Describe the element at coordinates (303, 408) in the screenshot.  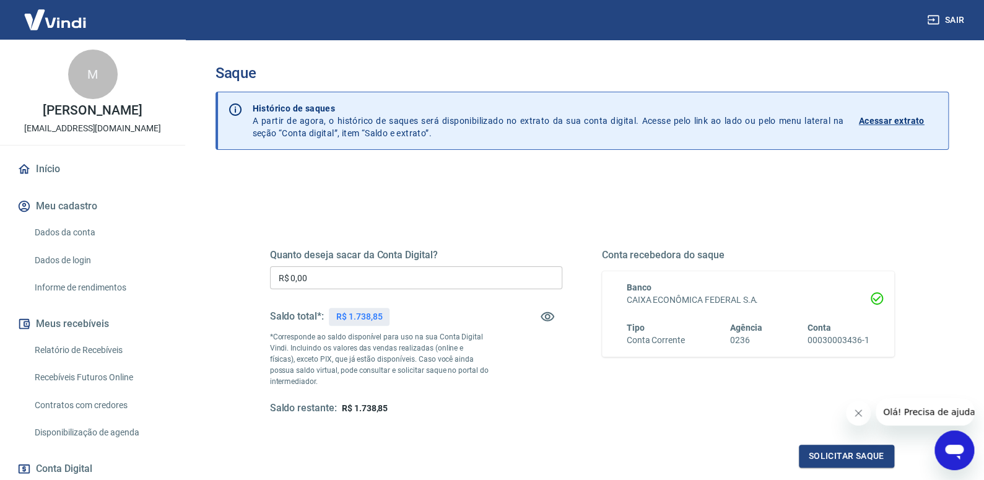
I see `h5: Saldo restante:` at that location.